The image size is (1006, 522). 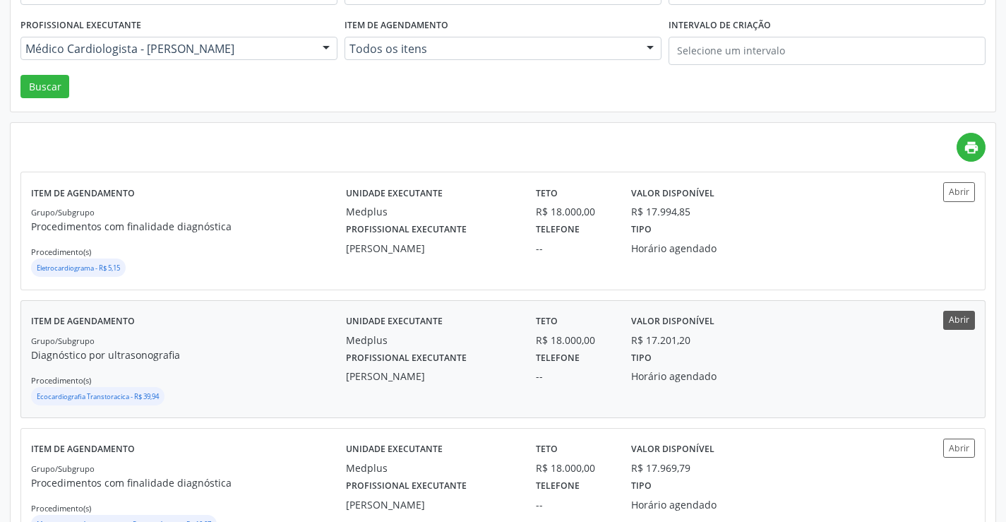 I want to click on div: R$ 17.969,79, so click(x=661, y=467).